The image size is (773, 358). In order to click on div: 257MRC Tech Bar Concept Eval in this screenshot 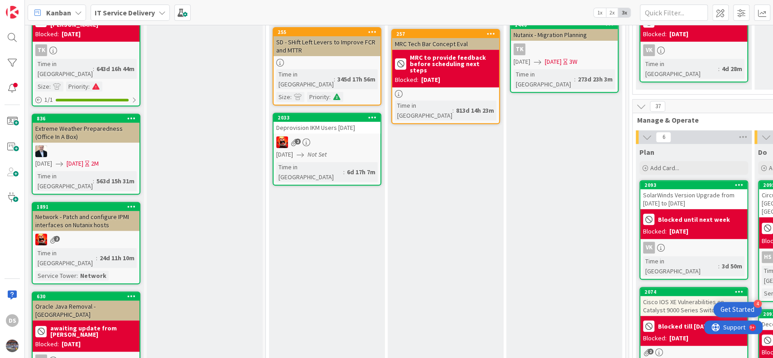, I will do `click(445, 40)`.